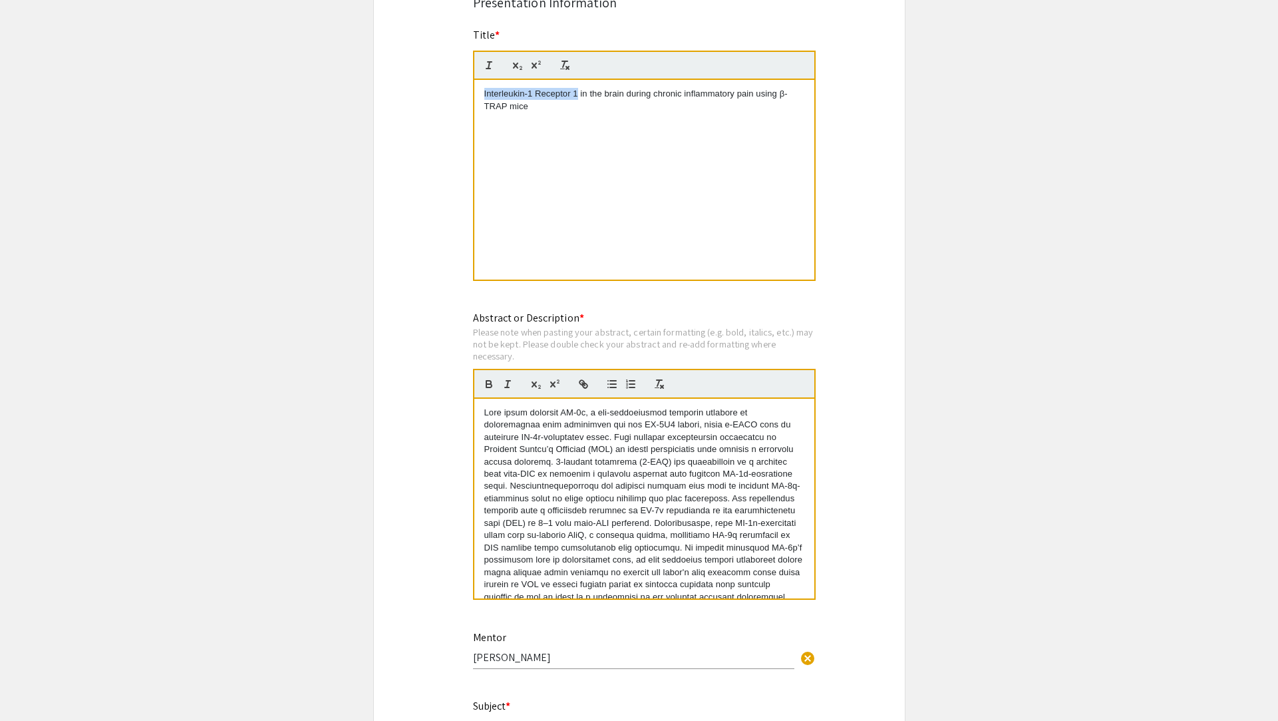 This screenshot has width=1278, height=721. Describe the element at coordinates (492, 705) in the screenshot. I see `mat-label: Subject` at that location.